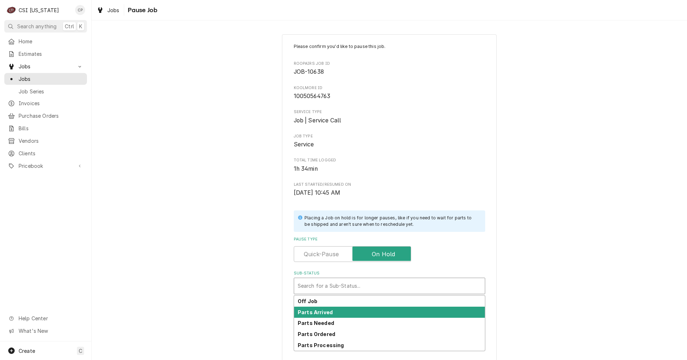  What do you see at coordinates (45, 26) in the screenshot?
I see `button: Search anythingCtrlK` at bounding box center [45, 26].